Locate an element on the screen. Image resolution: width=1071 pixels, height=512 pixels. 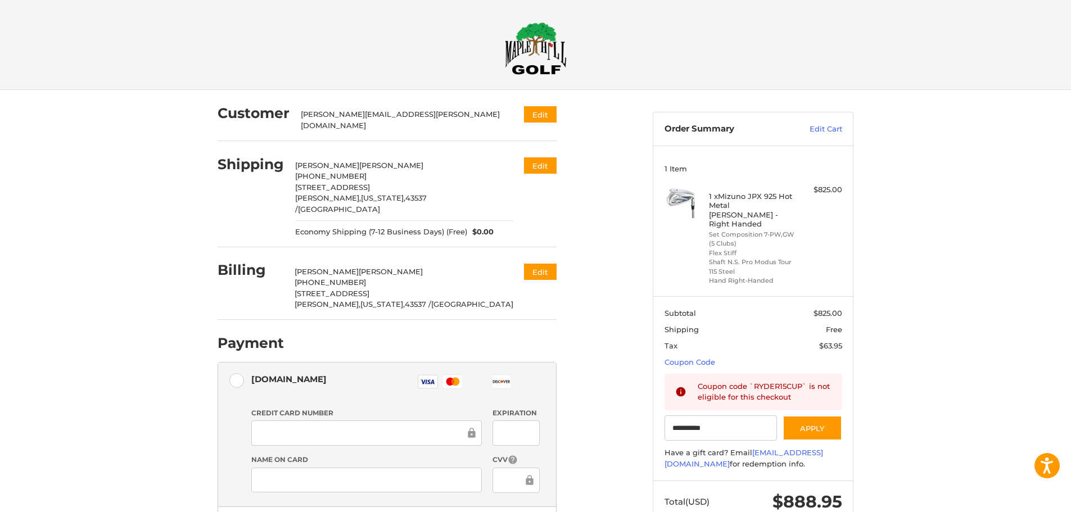
li: Hand Right-Handed is located at coordinates (752, 281).